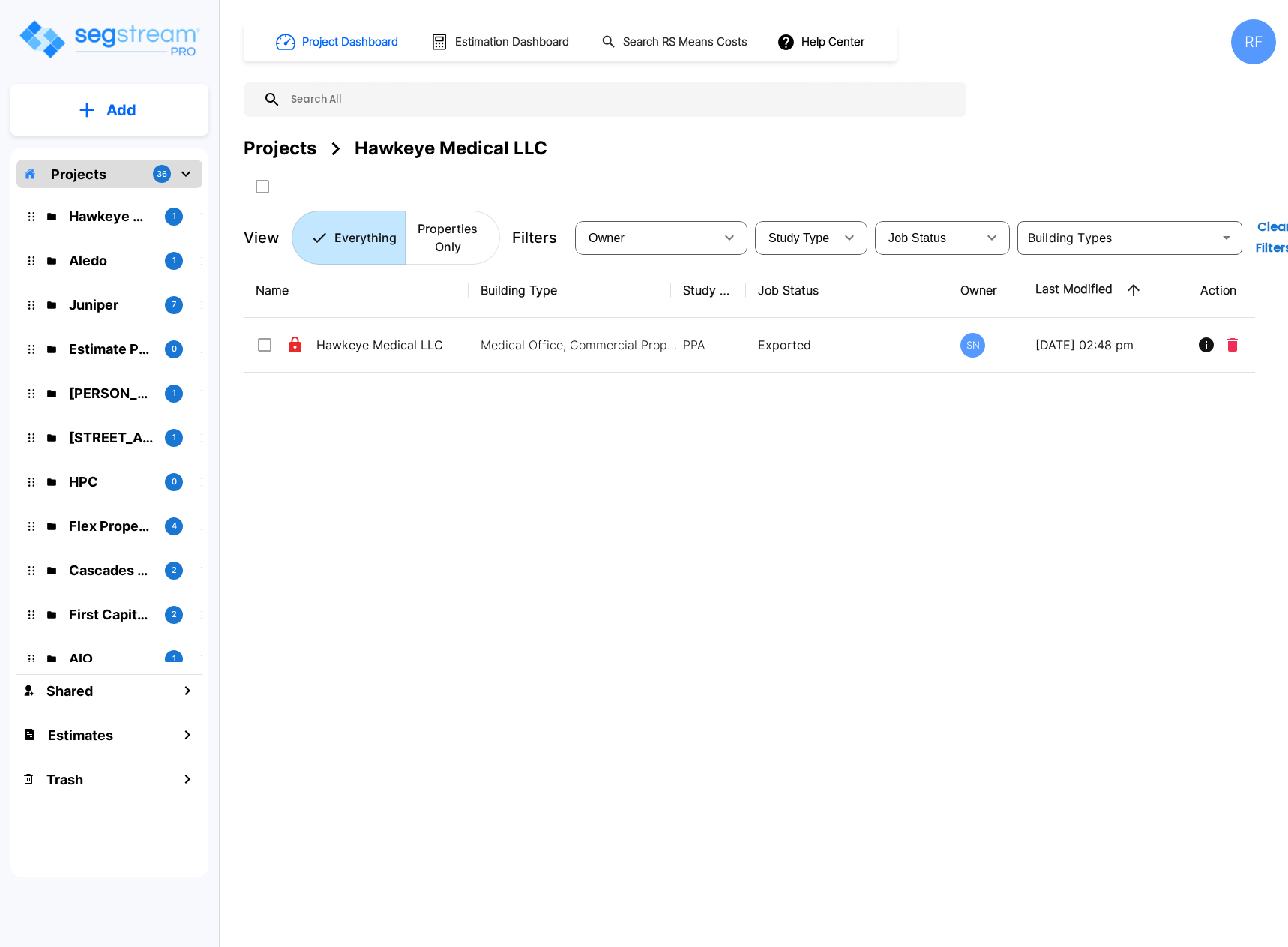  What do you see at coordinates (70, 690) in the screenshot?
I see `h1: Shared` at bounding box center [70, 690].